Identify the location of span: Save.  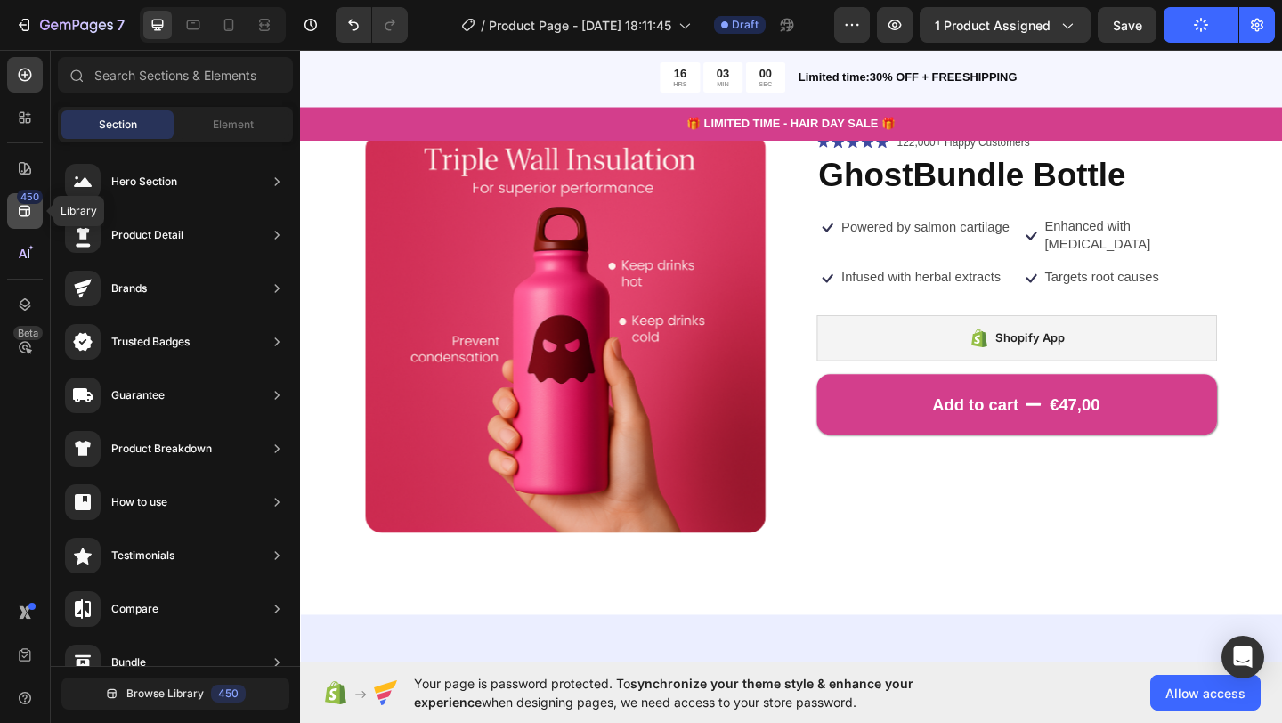
(1127, 25).